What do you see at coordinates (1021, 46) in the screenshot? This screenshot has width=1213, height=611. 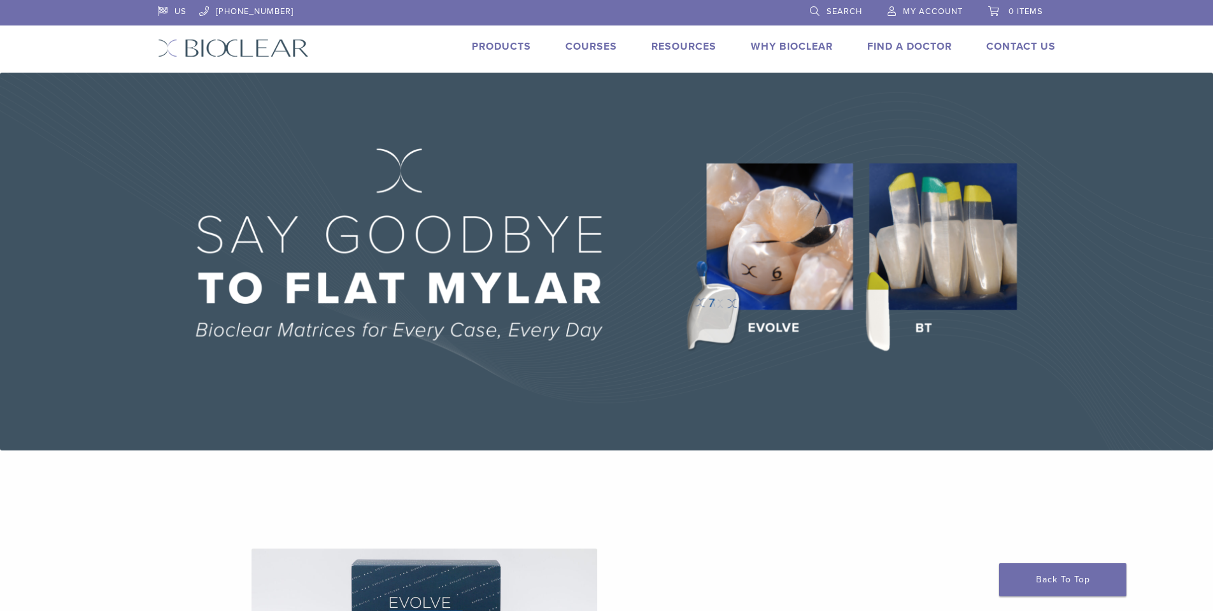 I see `a: Contact Us` at bounding box center [1021, 46].